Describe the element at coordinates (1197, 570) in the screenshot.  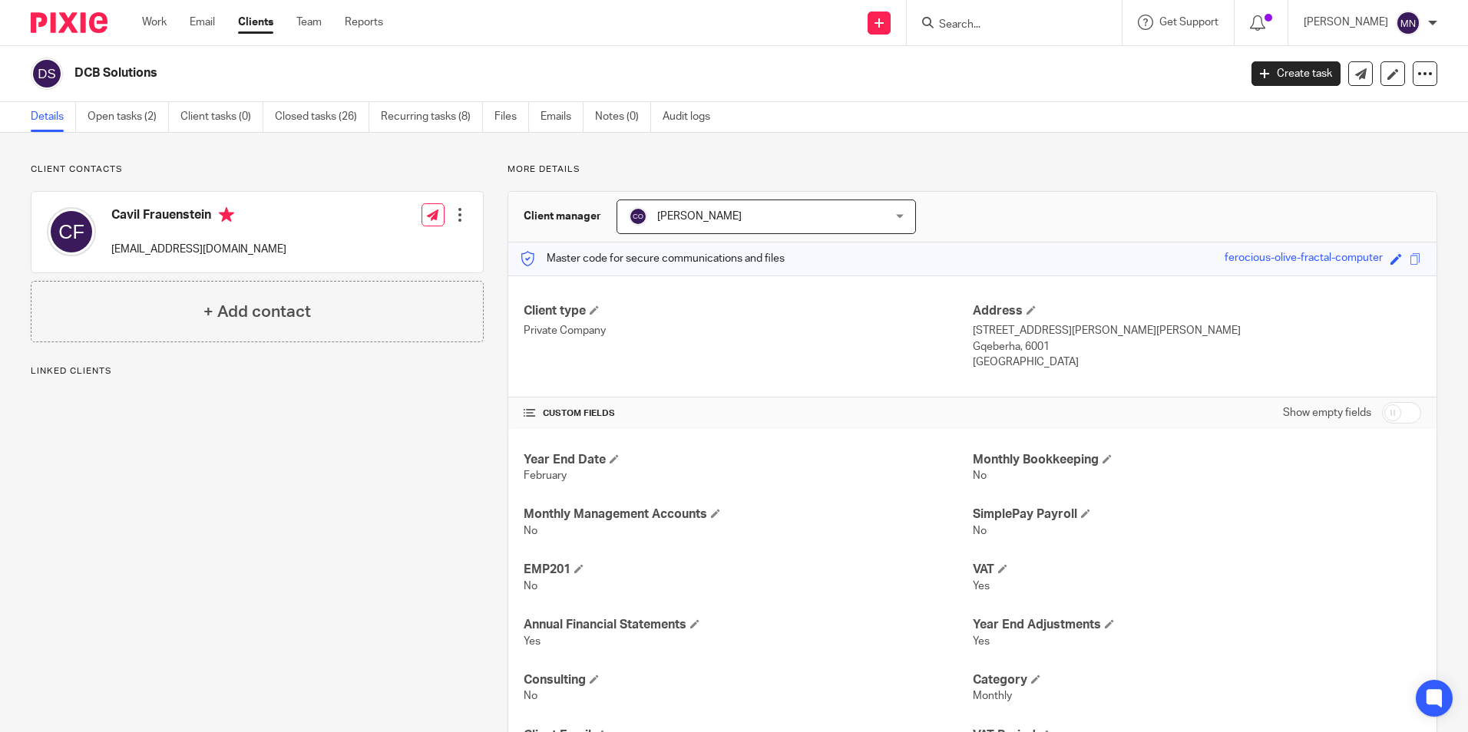
I see `h4: VAT` at that location.